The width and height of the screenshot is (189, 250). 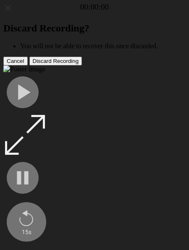 I want to click on a: 00:00:00, so click(x=95, y=7).